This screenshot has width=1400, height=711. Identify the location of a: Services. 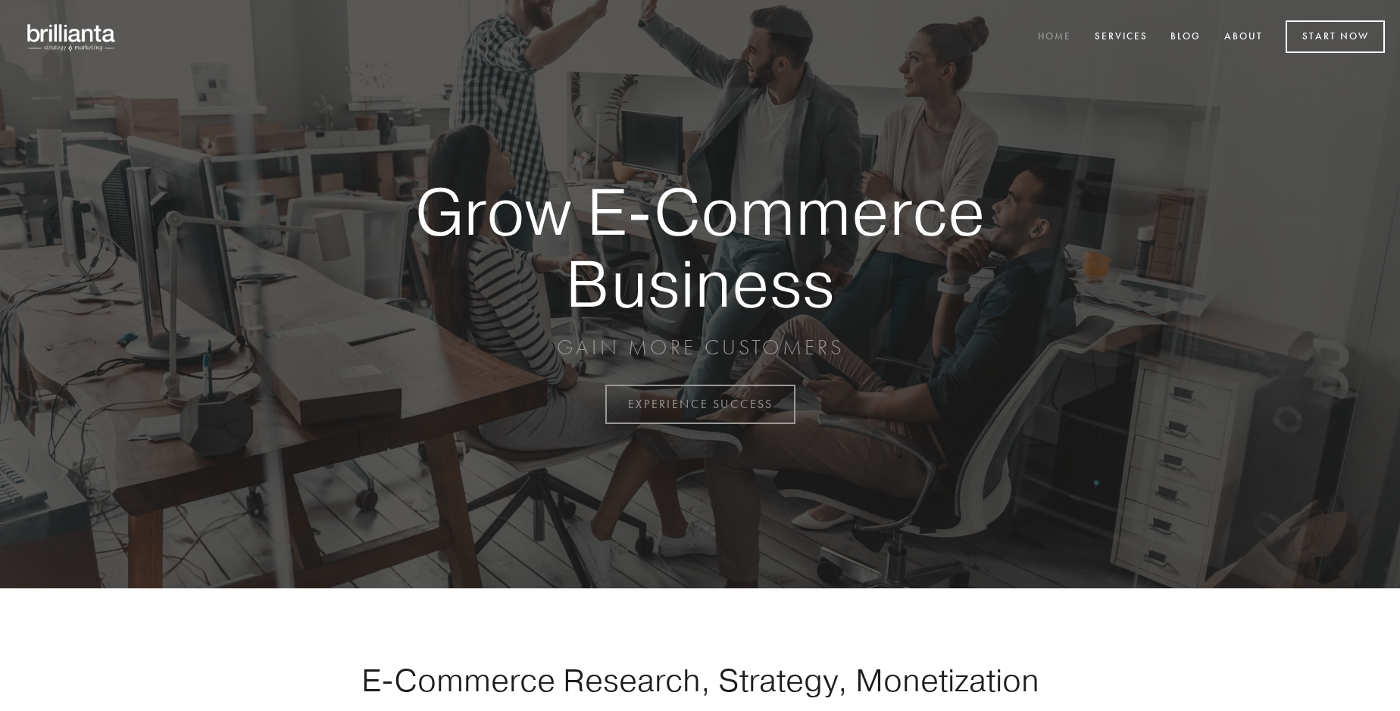
(1121, 37).